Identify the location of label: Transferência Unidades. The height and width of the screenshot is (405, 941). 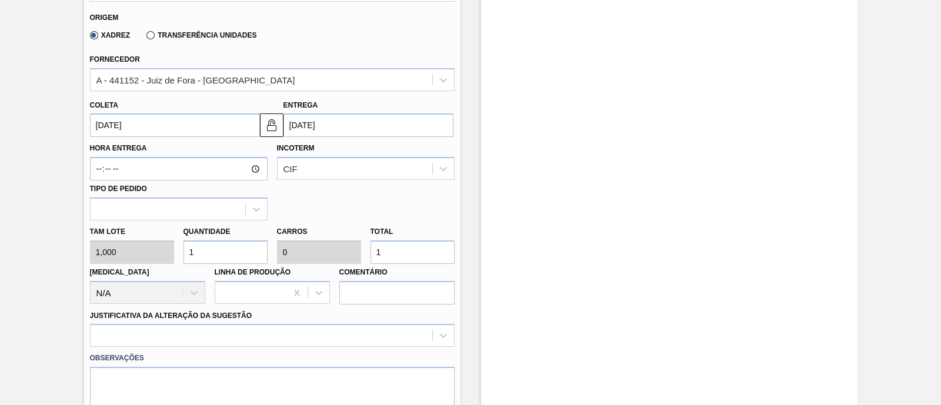
(201, 35).